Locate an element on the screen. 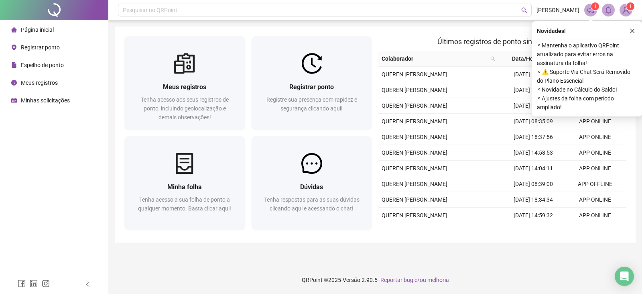 The height and width of the screenshot is (294, 642). span: Últimos registros de ponto sincronizados is located at coordinates (502, 41).